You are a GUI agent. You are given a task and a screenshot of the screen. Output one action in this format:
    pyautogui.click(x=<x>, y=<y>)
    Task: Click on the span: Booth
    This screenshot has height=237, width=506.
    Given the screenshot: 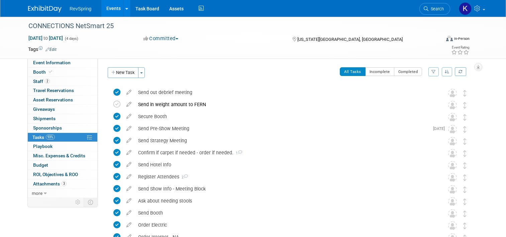 What is the action you would take?
    pyautogui.click(x=43, y=72)
    